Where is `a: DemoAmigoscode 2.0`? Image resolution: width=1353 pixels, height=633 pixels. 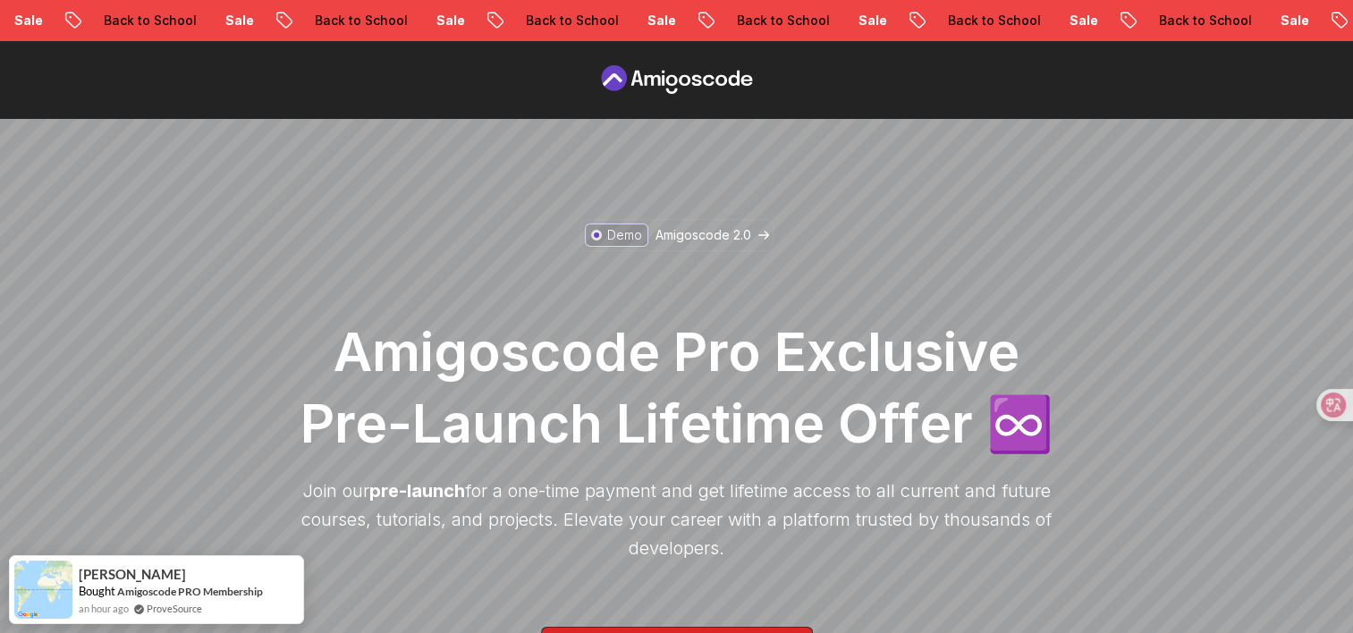
a: DemoAmigoscode 2.0 is located at coordinates (677, 235).